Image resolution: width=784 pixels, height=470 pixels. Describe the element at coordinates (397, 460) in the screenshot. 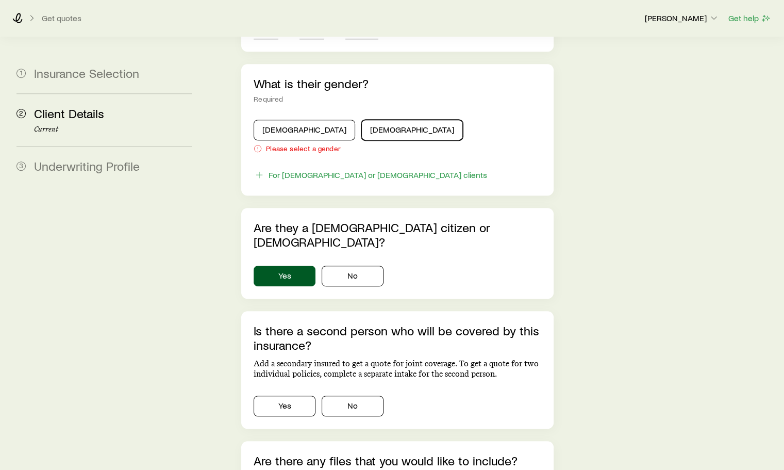

I see `p: Are there any files that you would like to include?` at that location.